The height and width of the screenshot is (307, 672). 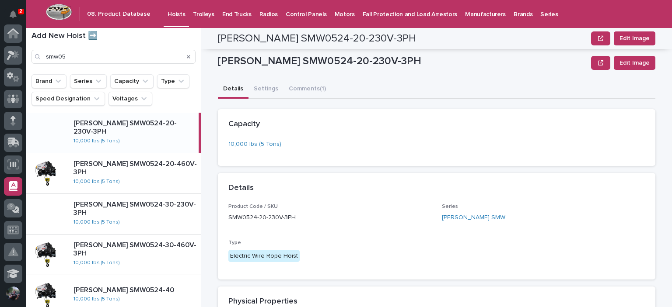 What do you see at coordinates (173, 81) in the screenshot?
I see `button: Type` at bounding box center [173, 81].